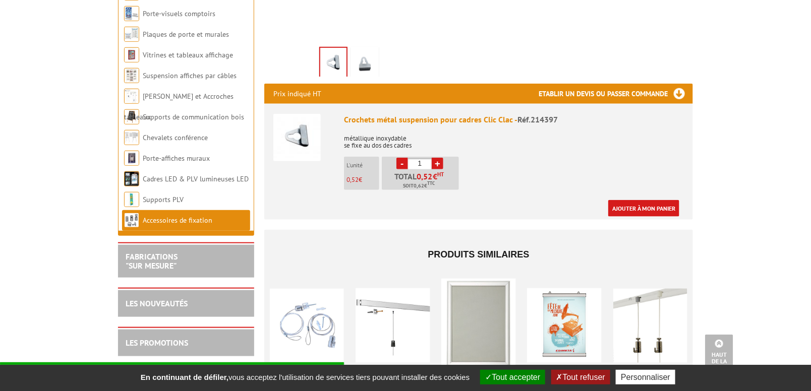  What do you see at coordinates (132, 220) in the screenshot?
I see `img: Accessoires de fixation` at bounding box center [132, 220].